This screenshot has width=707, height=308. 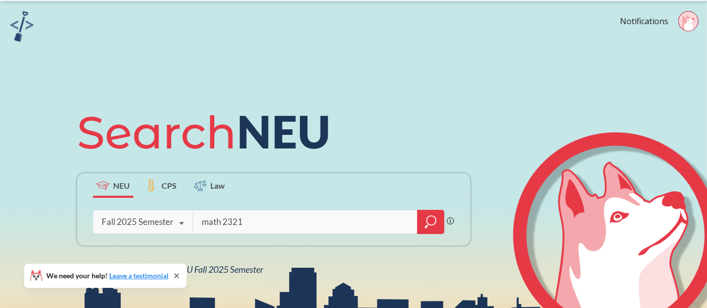 What do you see at coordinates (138, 222) in the screenshot?
I see `div: Fall 2025 Semester` at bounding box center [138, 222].